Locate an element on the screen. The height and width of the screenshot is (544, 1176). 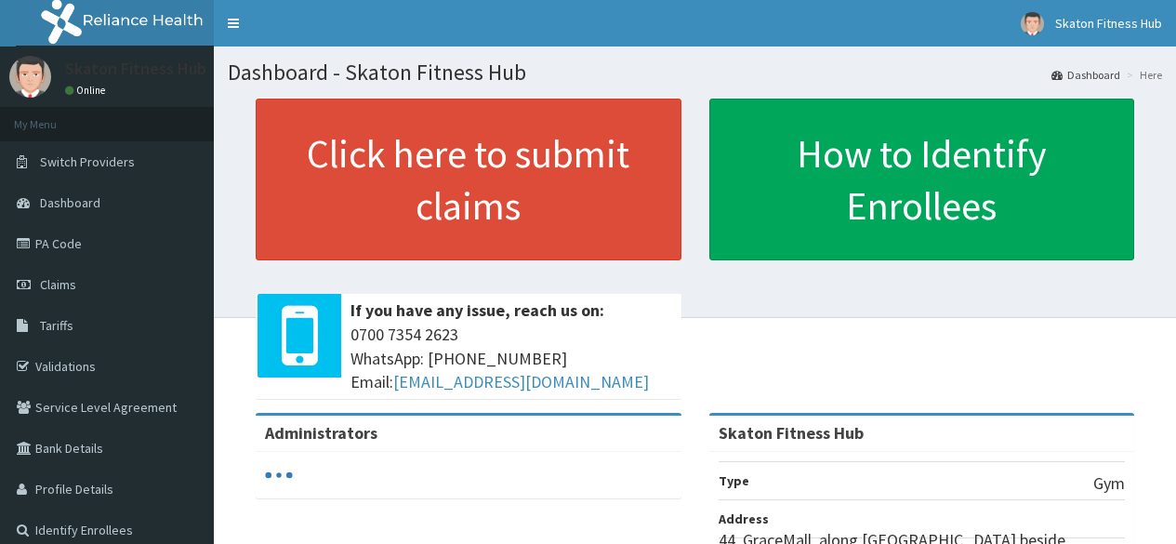
b: Administrators is located at coordinates (321, 432).